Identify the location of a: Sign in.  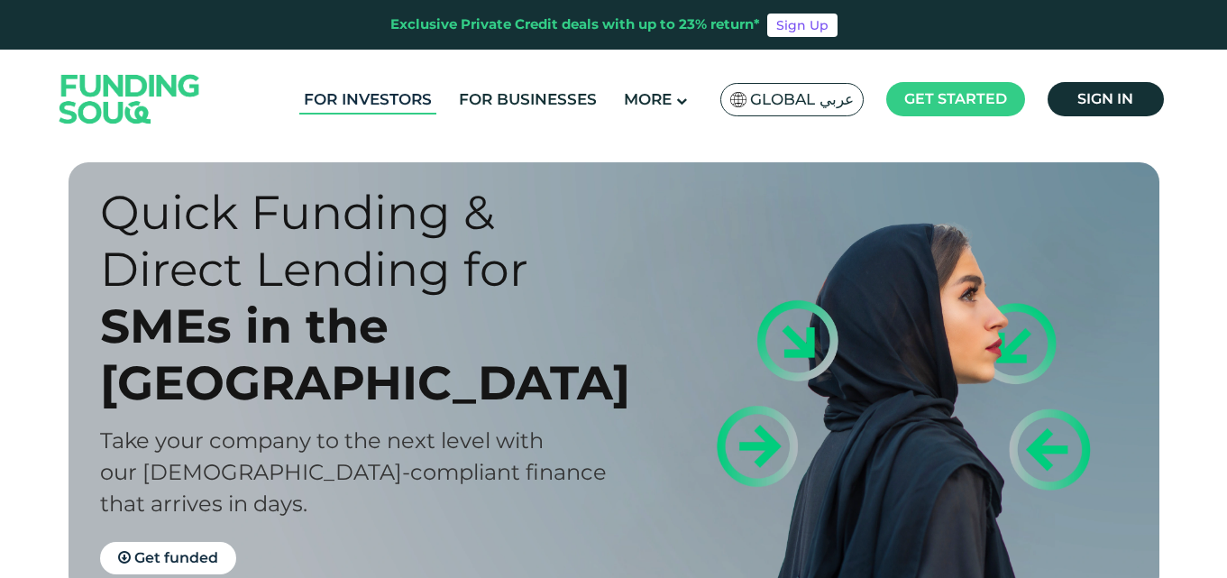
(1105, 99).